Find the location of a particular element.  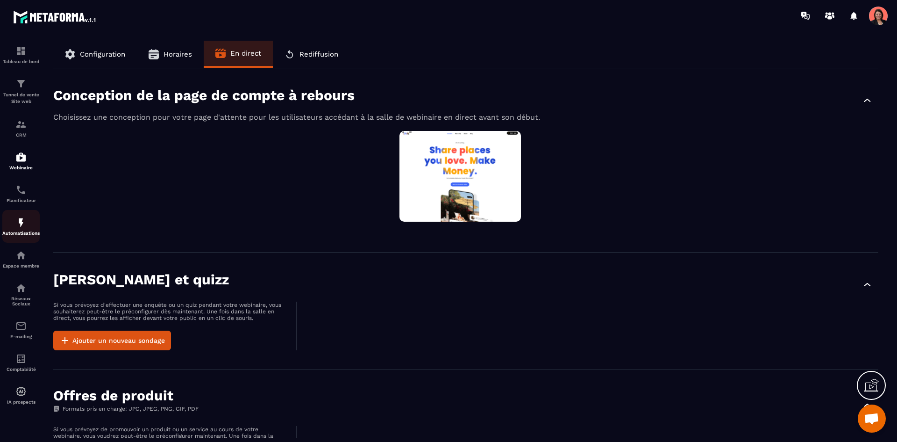

p: Formats pris en charge: JPG, JPEG, PNG, GIF, PDF is located at coordinates (126, 408).